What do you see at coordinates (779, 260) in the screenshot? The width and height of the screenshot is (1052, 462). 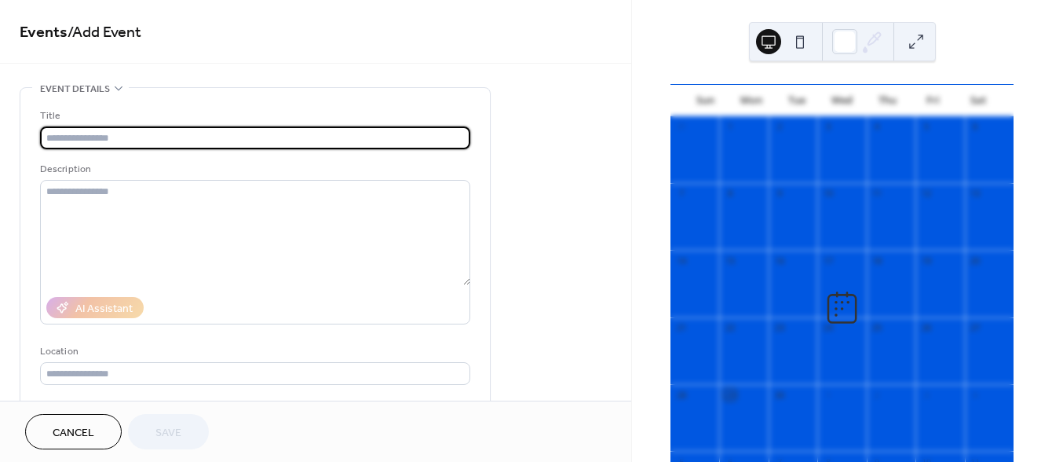 I see `div: 16` at bounding box center [779, 260].